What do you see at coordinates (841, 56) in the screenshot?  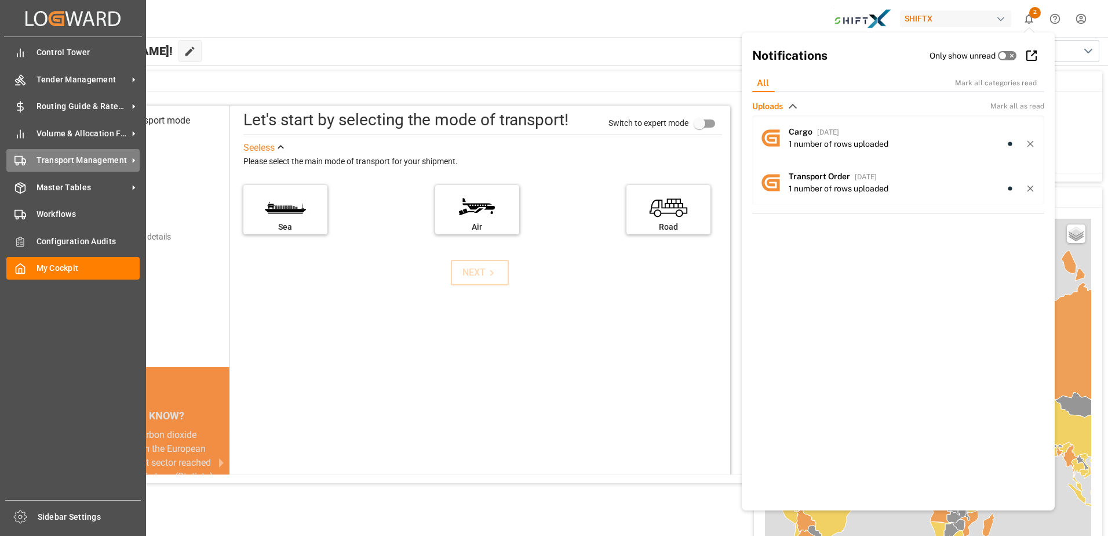 I see `h2: Notifications` at bounding box center [841, 56].